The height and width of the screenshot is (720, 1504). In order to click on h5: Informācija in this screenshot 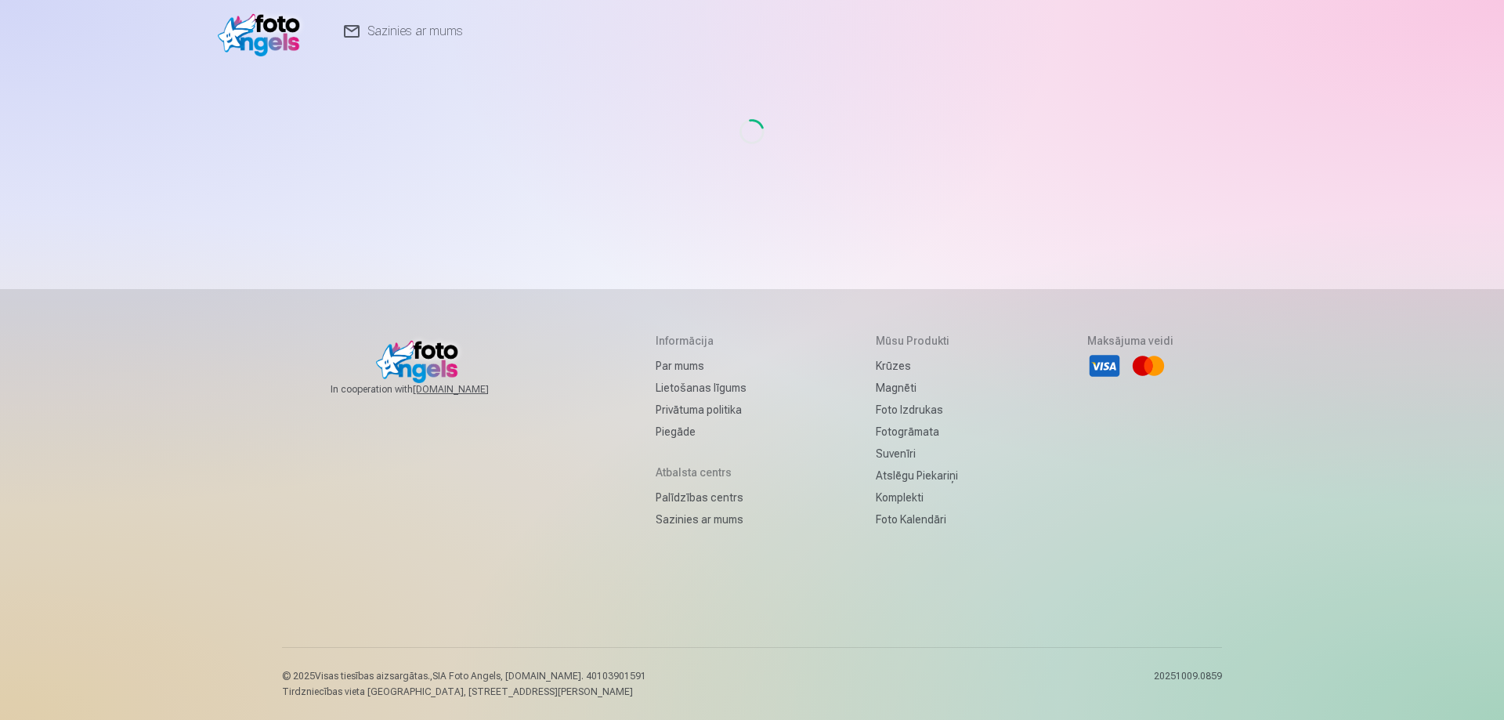, I will do `click(701, 341)`.